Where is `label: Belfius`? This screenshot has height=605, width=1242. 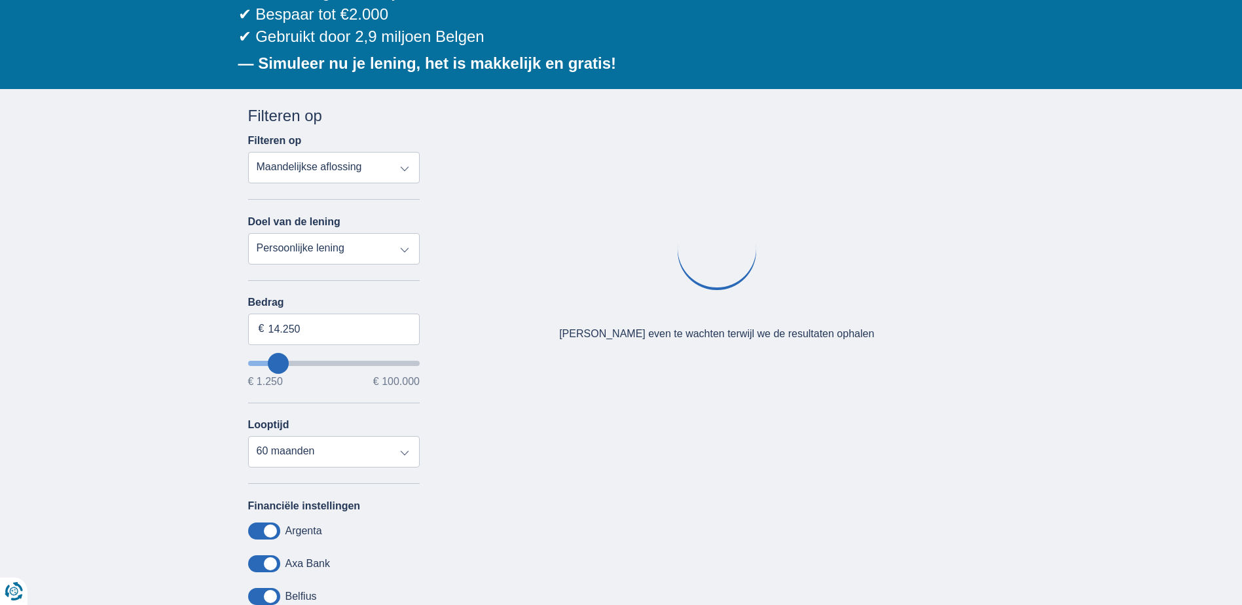
label: Belfius is located at coordinates (301, 597).